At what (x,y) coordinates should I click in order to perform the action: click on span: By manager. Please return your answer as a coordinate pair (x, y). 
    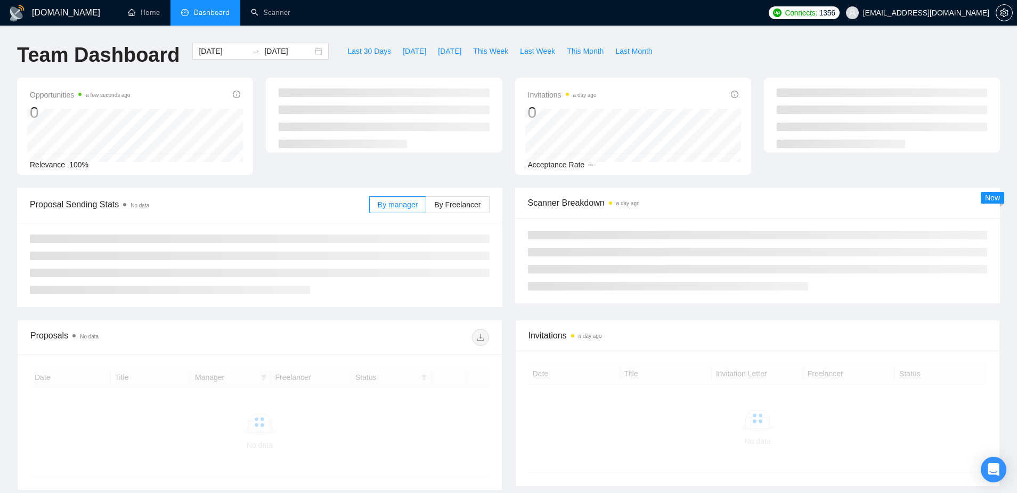
    Looking at the image, I should click on (397, 205).